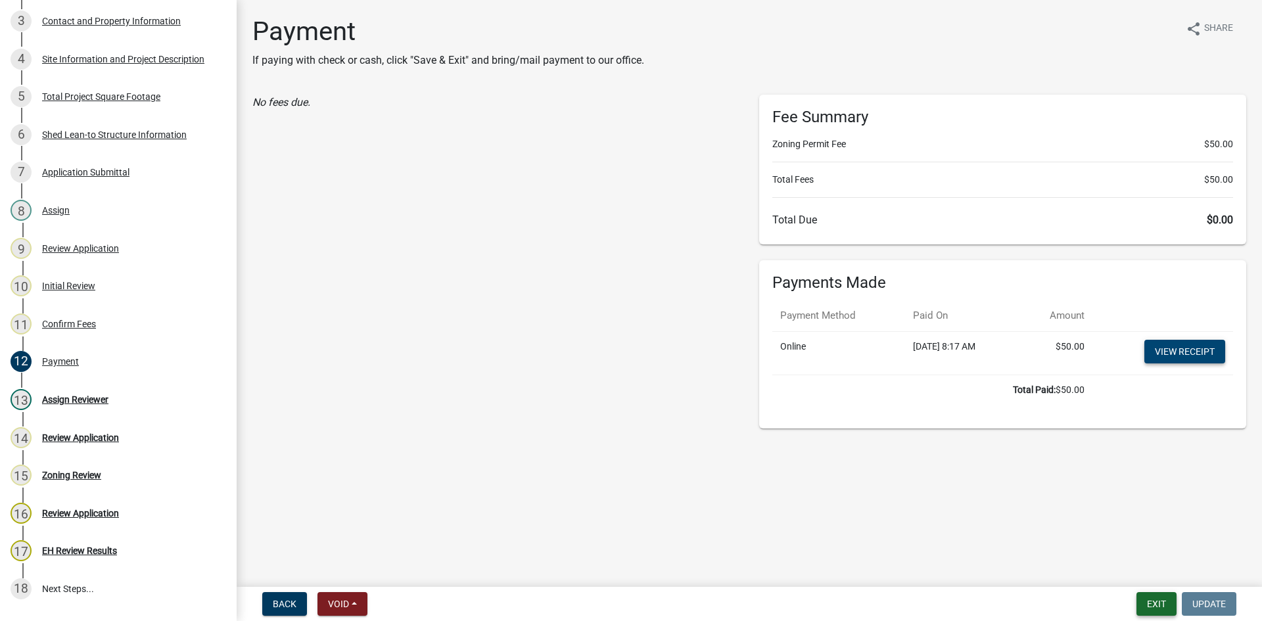 The height and width of the screenshot is (621, 1262). I want to click on div: 8, so click(21, 210).